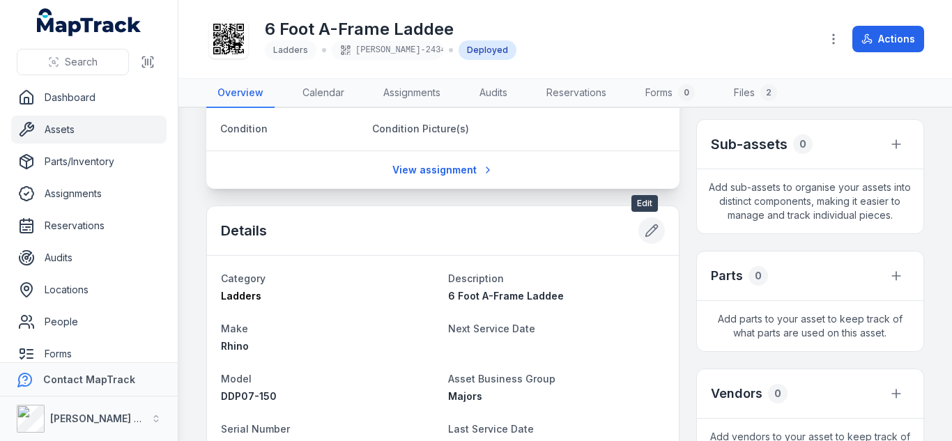  I want to click on a: Locations, so click(88, 290).